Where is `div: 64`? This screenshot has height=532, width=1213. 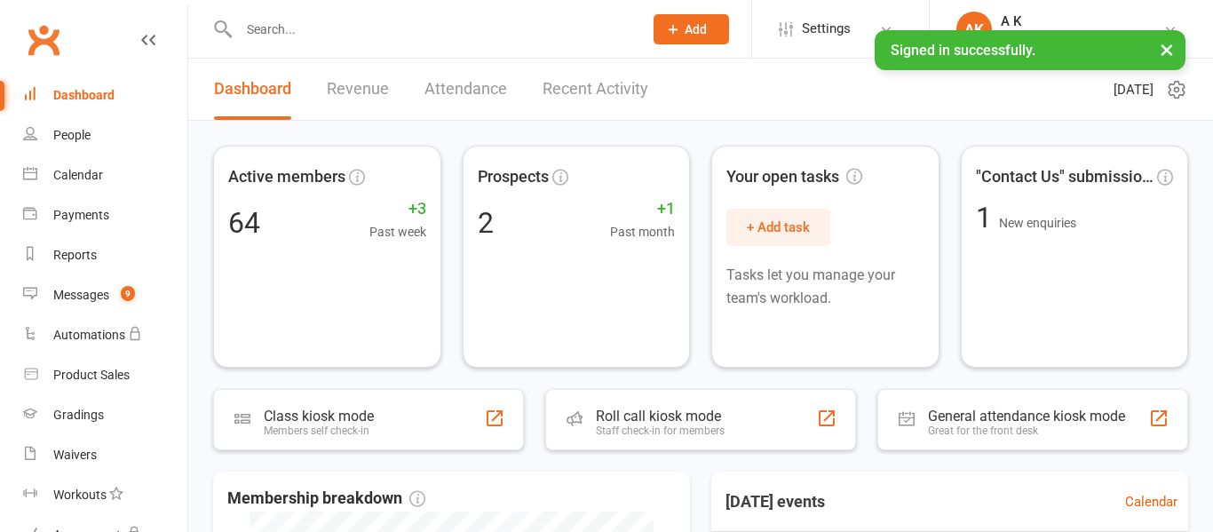
div: 64 is located at coordinates (244, 223).